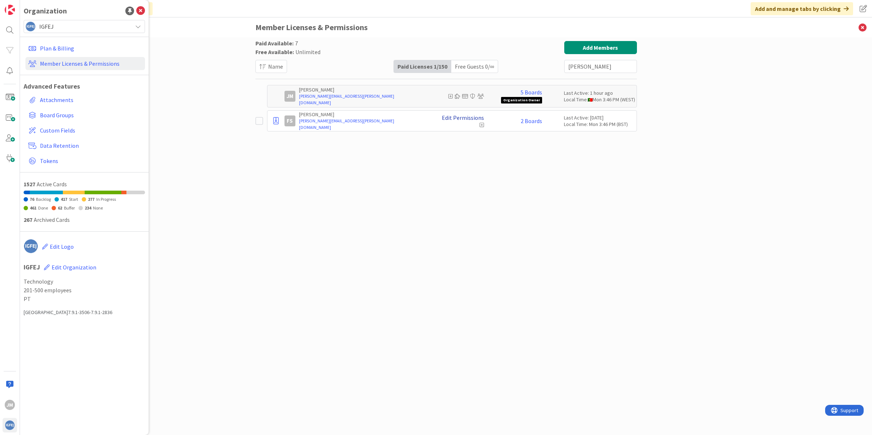 The image size is (872, 435). Describe the element at coordinates (801, 9) in the screenshot. I see `div: Add and manage tabs by clicking` at that location.